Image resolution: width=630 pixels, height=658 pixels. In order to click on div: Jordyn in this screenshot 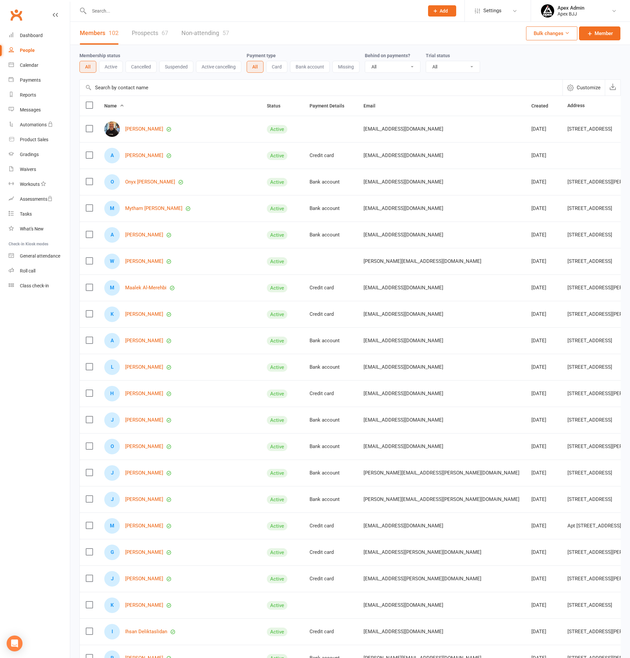, I will do `click(112, 579)`.